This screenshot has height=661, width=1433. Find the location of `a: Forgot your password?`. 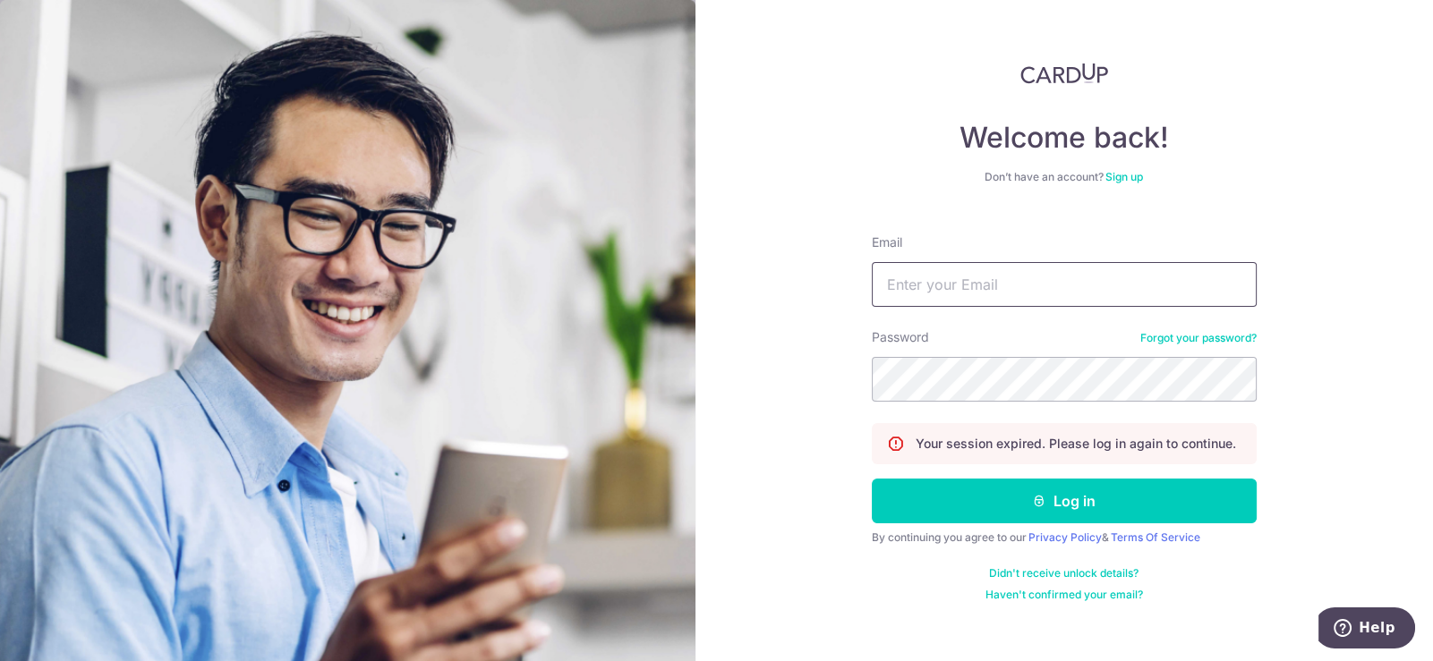

a: Forgot your password? is located at coordinates (1198, 338).